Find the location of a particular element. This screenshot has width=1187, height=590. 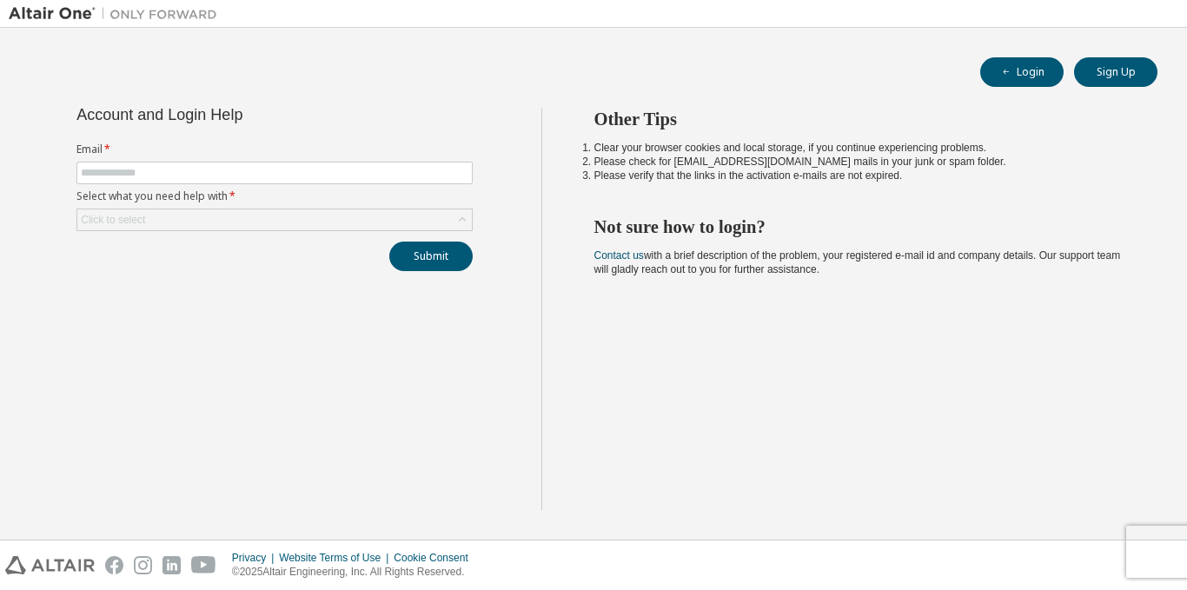

label: Select what you need help with is located at coordinates (275, 196).